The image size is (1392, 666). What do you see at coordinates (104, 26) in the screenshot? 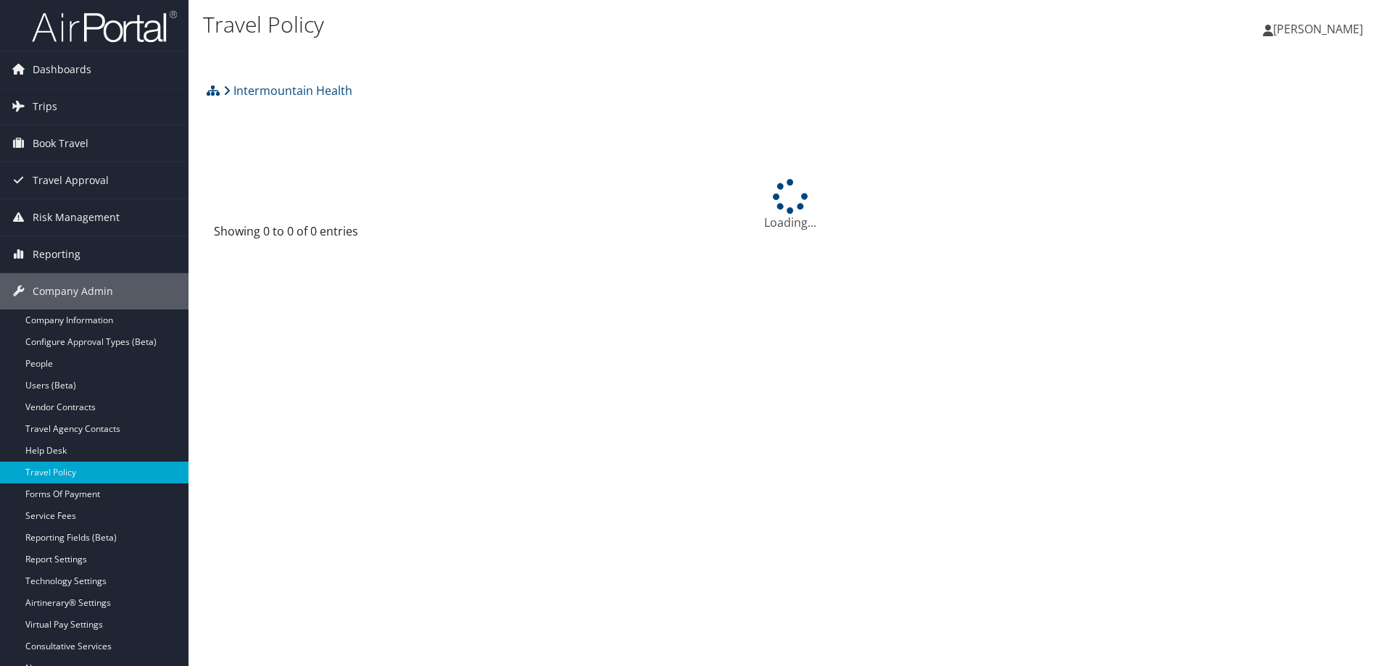
I see `img: airportal-logo.png` at bounding box center [104, 26].